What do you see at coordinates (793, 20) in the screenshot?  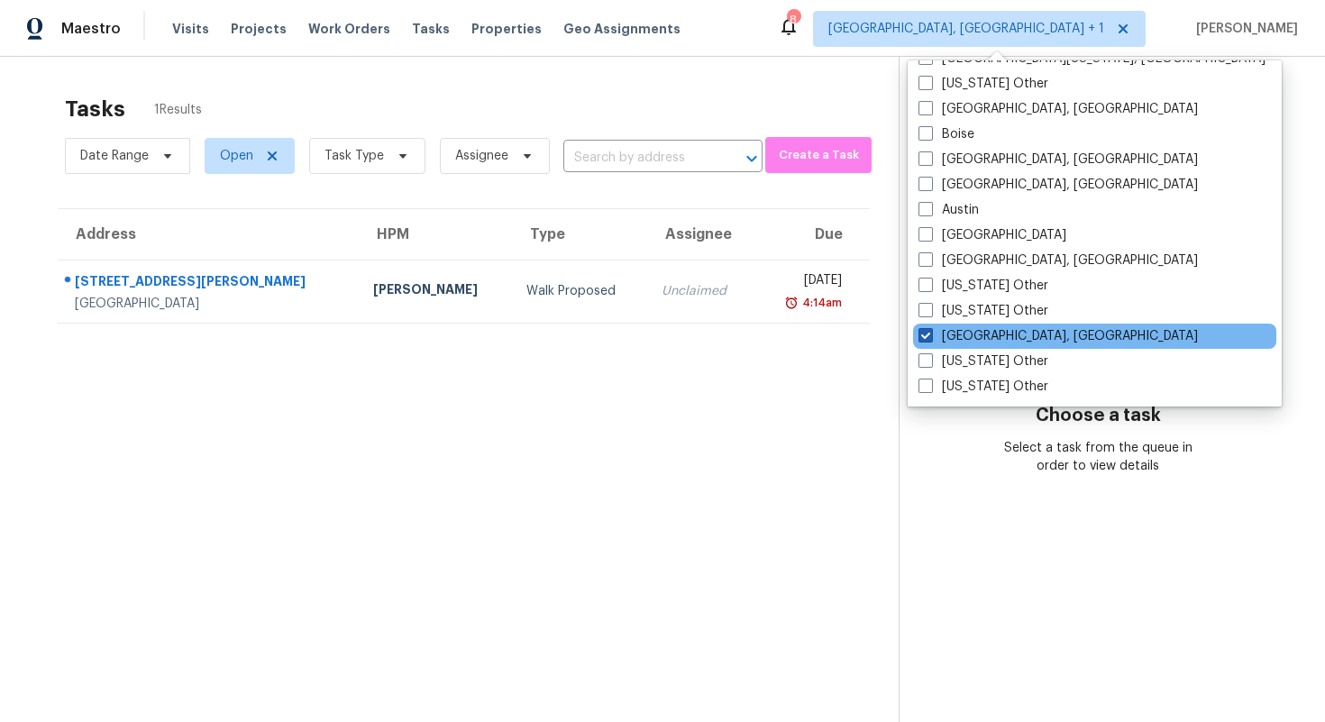 I see `div: 8` at bounding box center [793, 20].